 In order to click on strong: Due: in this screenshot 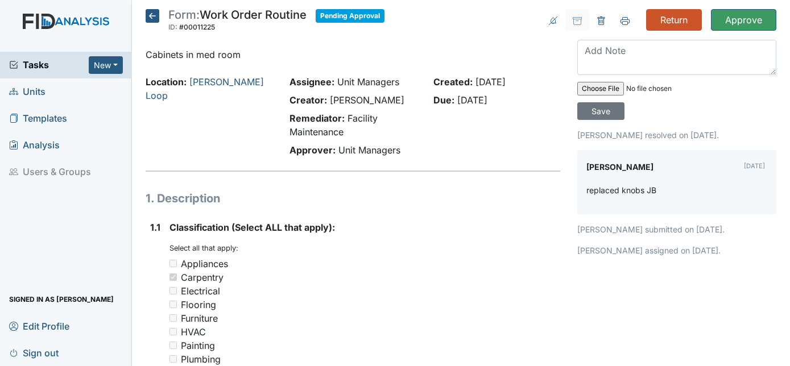, I will do `click(443, 100)`.